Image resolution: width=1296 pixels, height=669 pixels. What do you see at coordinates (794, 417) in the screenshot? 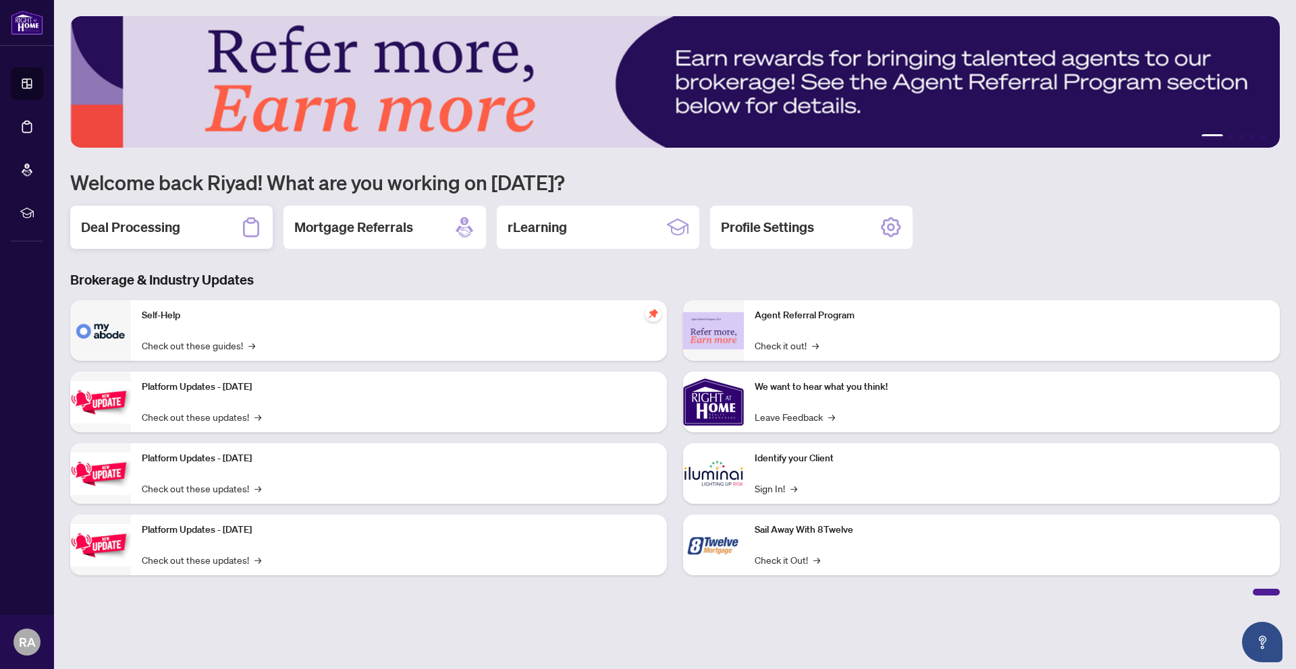
I see `a: Leave Feedback→` at bounding box center [794, 417].